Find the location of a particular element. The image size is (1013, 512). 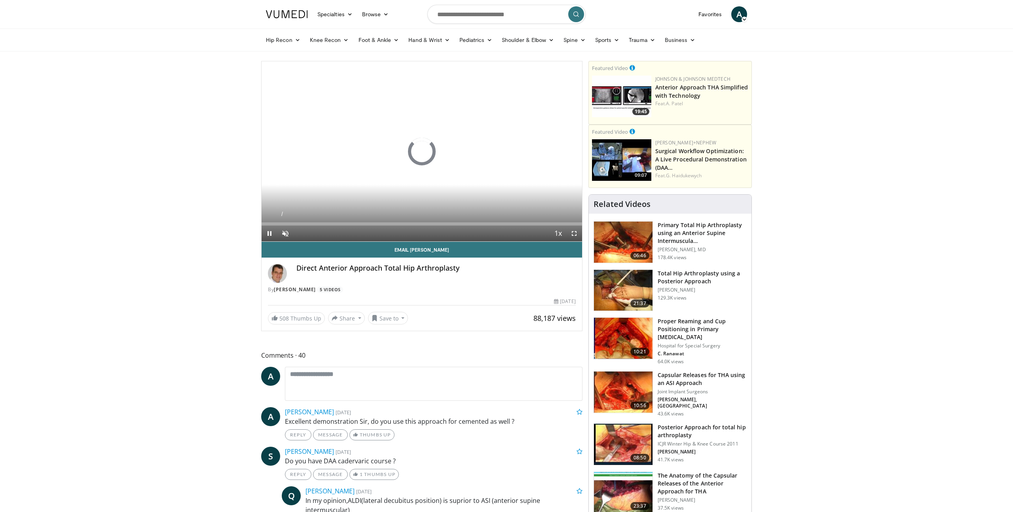

a: Anterior Approach THA Simplified with Technology is located at coordinates (702, 91).